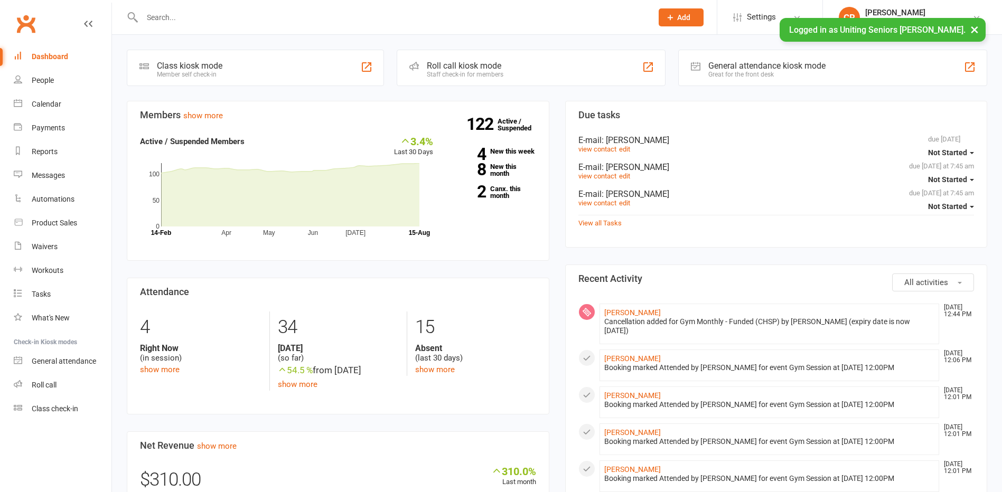 The height and width of the screenshot is (492, 1002). Describe the element at coordinates (62, 199) in the screenshot. I see `a: Automations` at that location.